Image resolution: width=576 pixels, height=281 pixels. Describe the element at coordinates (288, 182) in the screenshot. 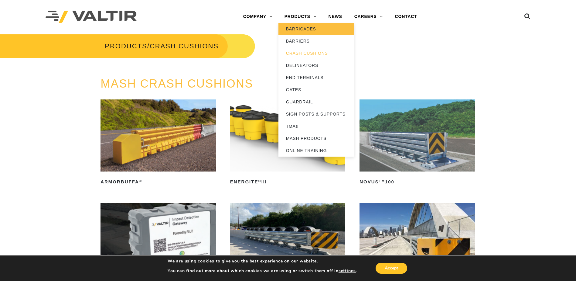

I see `h2: ENERGITE III` at that location.